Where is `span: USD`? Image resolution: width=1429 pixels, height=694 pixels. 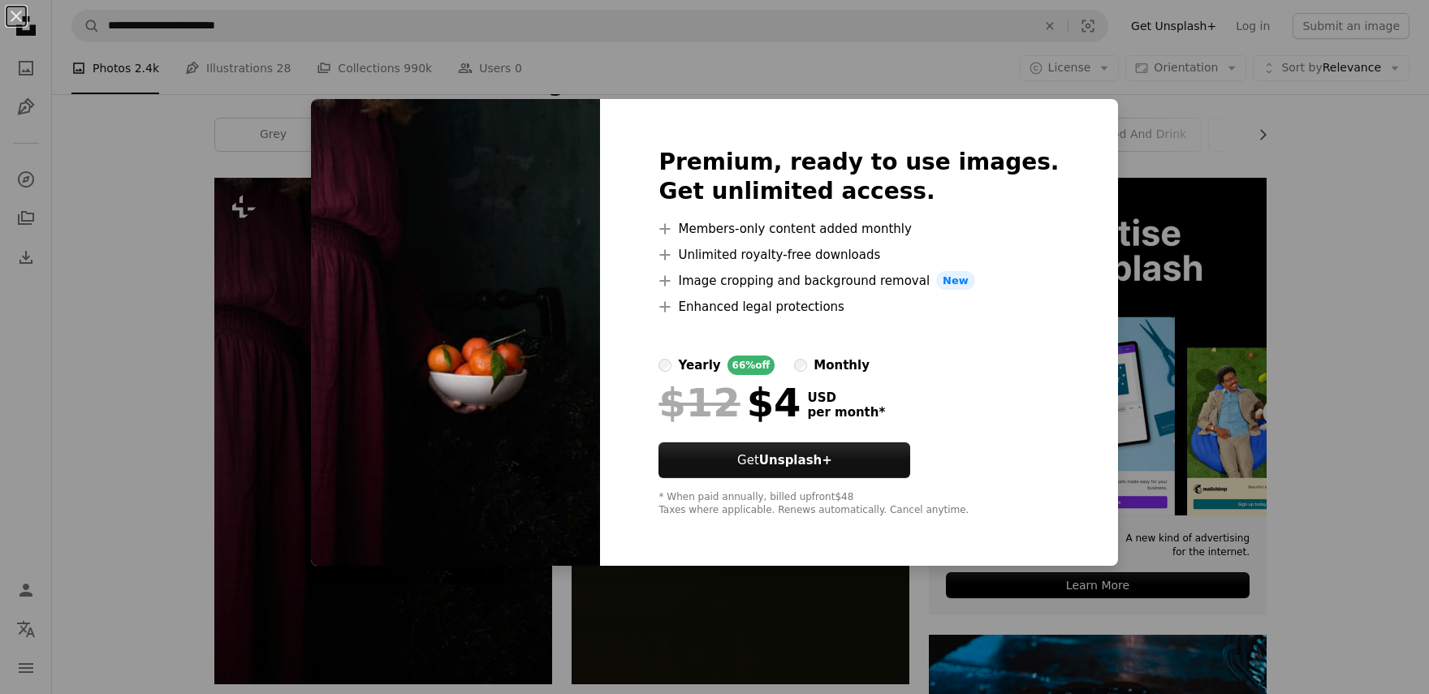 span: USD is located at coordinates (846, 398).